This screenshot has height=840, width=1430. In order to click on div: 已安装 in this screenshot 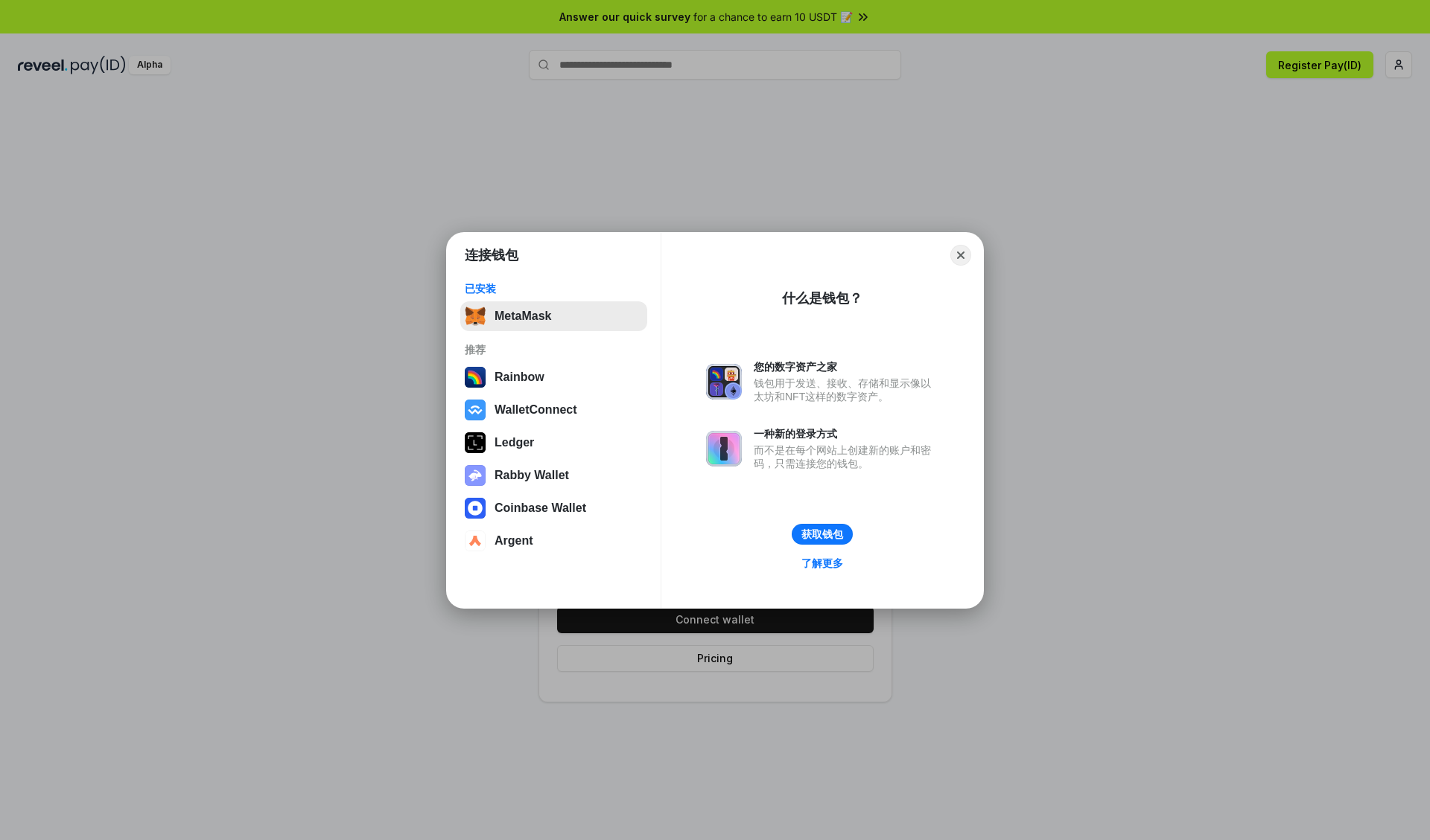, I will do `click(554, 289)`.